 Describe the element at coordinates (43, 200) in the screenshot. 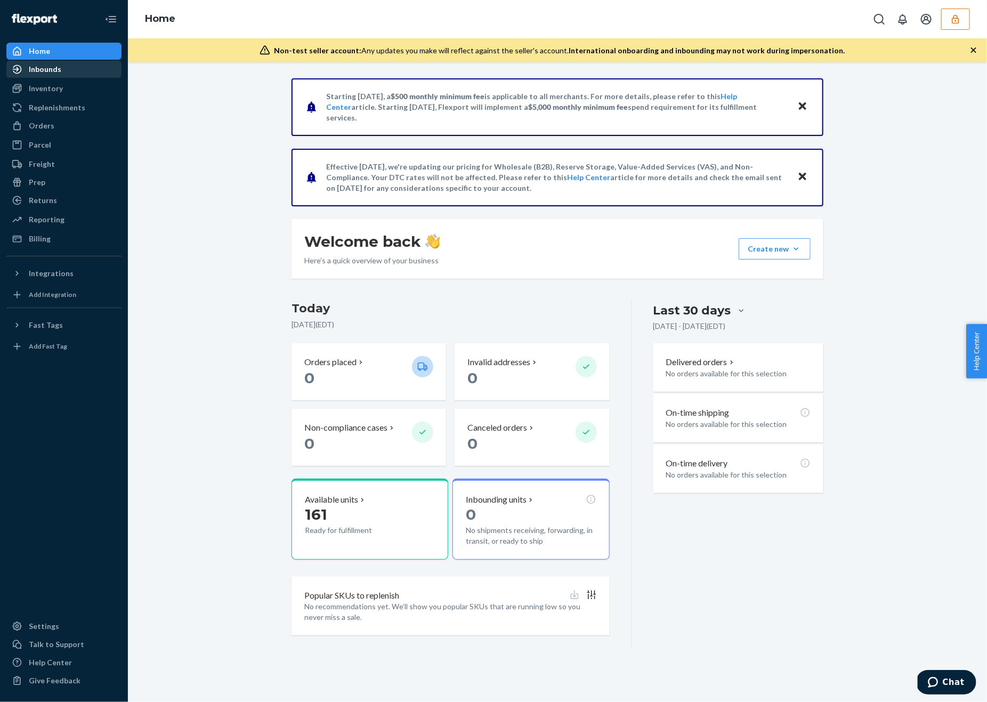

I see `div: Returns` at that location.